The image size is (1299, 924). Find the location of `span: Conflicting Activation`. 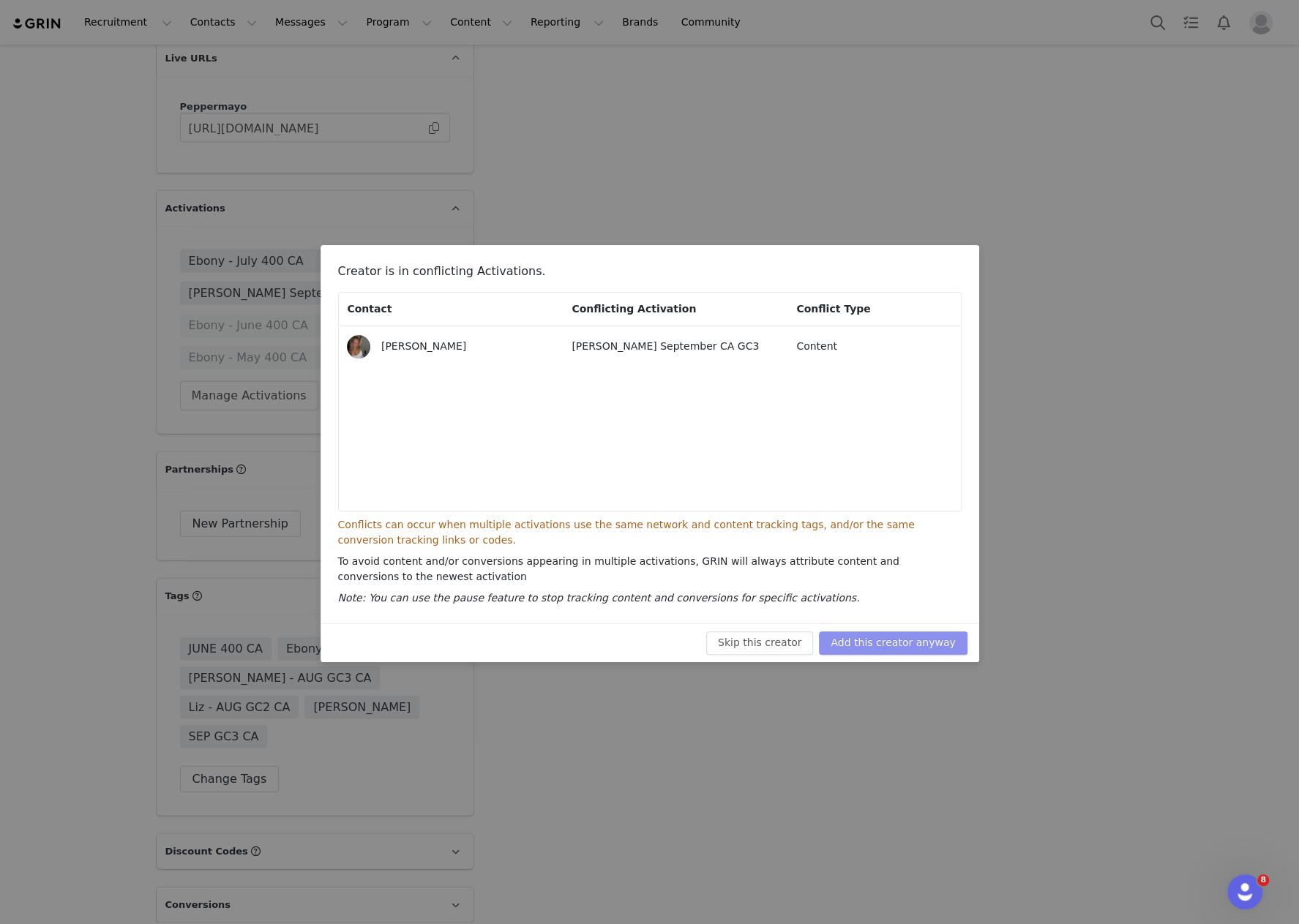

span: Conflicting Activation is located at coordinates (634, 309).